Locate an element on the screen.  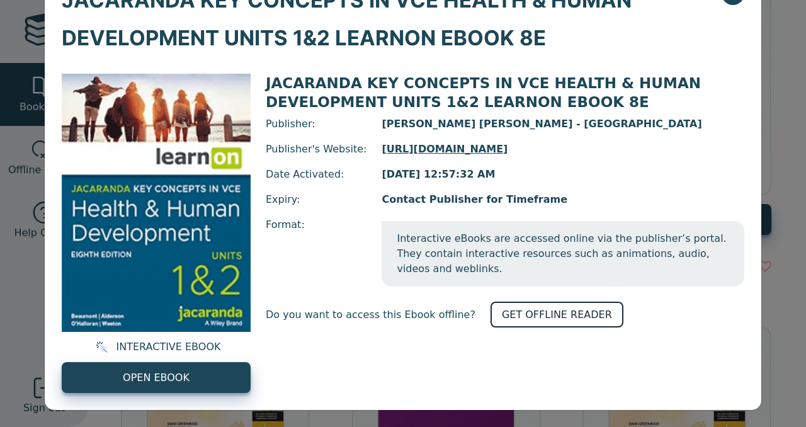
span: Expiry: is located at coordinates (316, 200).